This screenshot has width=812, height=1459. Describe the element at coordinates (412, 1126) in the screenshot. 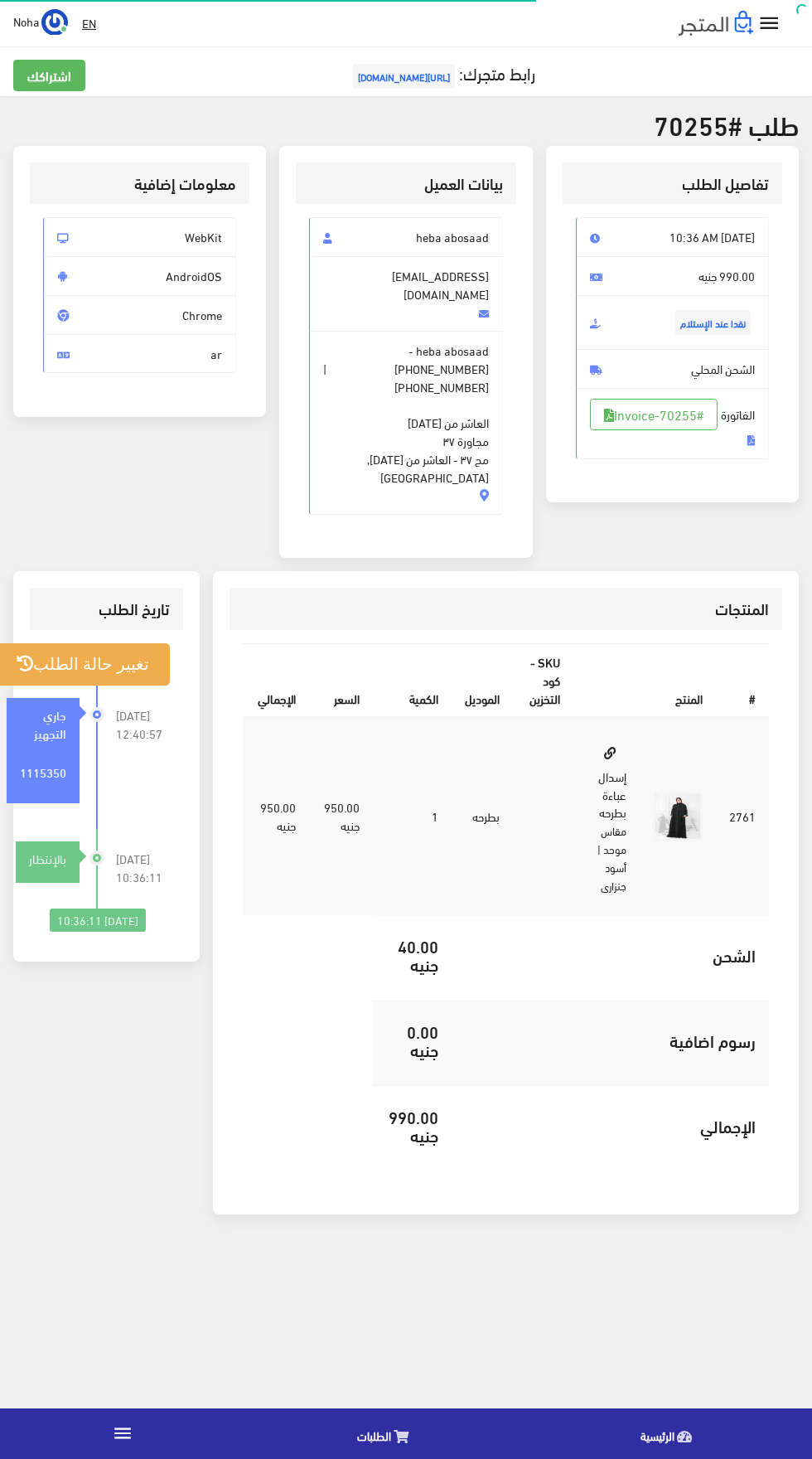

I see `h5: 990.00 جنيه` at that location.